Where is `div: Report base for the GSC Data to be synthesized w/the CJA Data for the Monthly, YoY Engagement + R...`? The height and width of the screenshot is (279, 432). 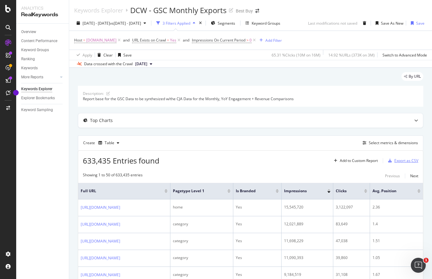 div: Report base for the GSC Data to be synthesized w/the CJA Data for the Monthly, YoY Engagement + R... is located at coordinates (251, 98).